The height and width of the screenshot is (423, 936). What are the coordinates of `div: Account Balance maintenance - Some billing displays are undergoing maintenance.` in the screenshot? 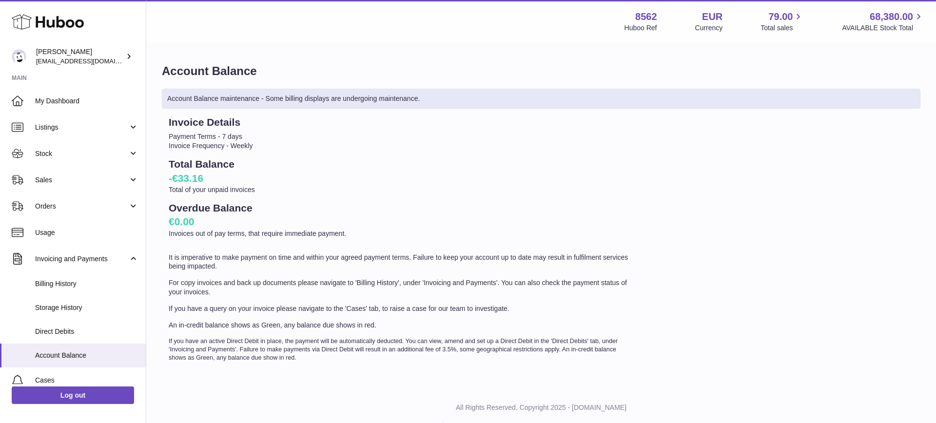 It's located at (541, 99).